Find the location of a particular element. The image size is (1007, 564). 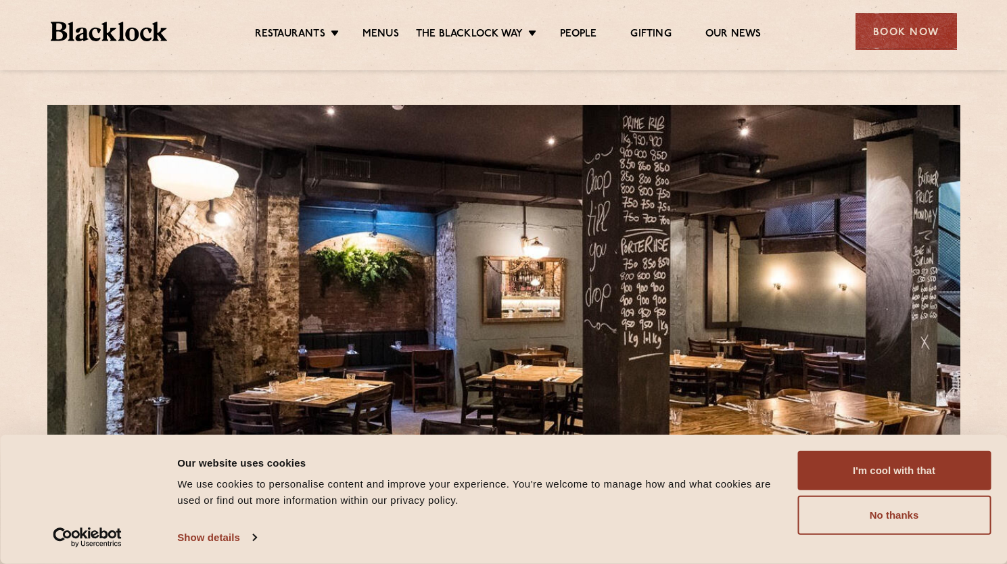

div: Our website uses cookies is located at coordinates (480, 463).